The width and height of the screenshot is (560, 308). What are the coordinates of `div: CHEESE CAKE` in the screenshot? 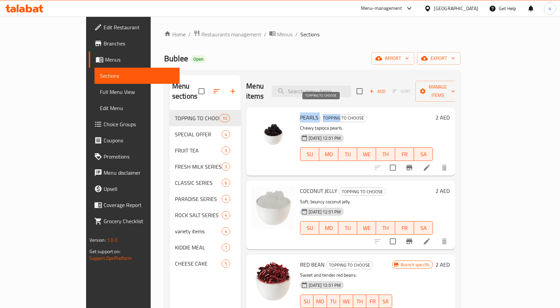 It's located at (198, 263).